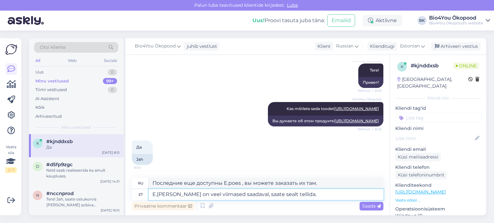 This screenshot has height=223, width=494. Describe the element at coordinates (11, 49) in the screenshot. I see `img: Askly Logo` at that location.